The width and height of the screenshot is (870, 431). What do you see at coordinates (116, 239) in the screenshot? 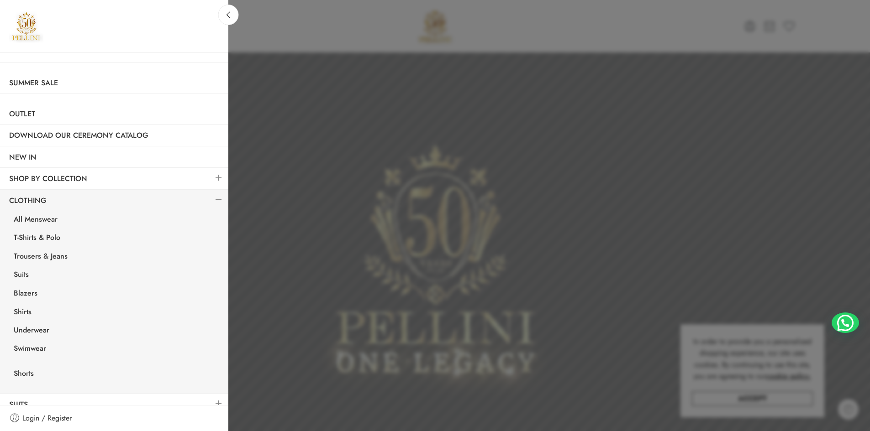
I see `a: T-Shirts & Polo` at bounding box center [116, 239].